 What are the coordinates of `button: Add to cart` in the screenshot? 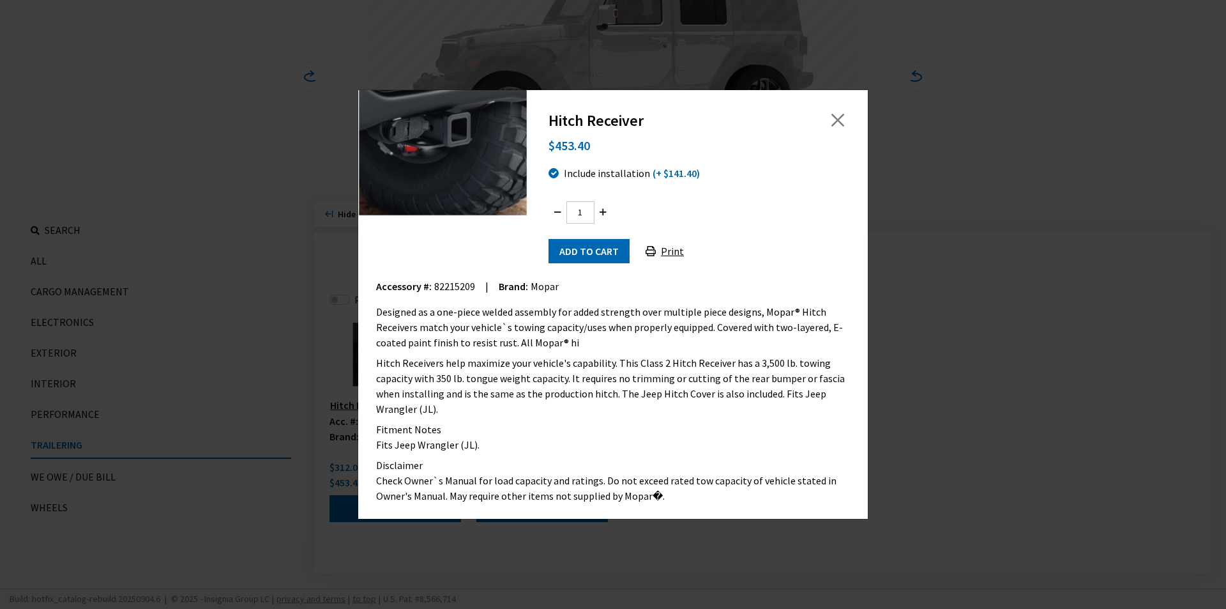 It's located at (589, 251).